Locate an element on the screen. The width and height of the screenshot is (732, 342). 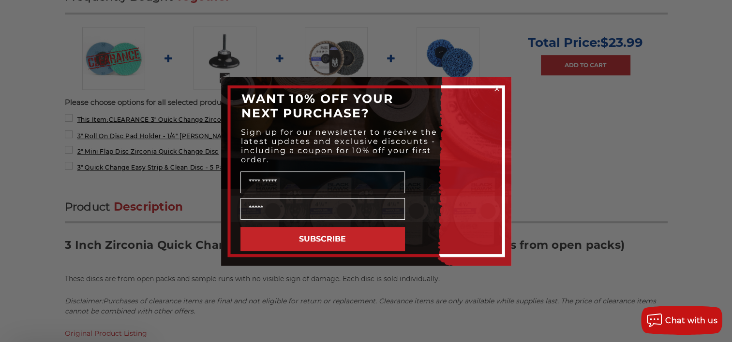
span: Sign up for our newsletter to receive the latest updates and exclusive discounts - including a co... is located at coordinates (339, 146).